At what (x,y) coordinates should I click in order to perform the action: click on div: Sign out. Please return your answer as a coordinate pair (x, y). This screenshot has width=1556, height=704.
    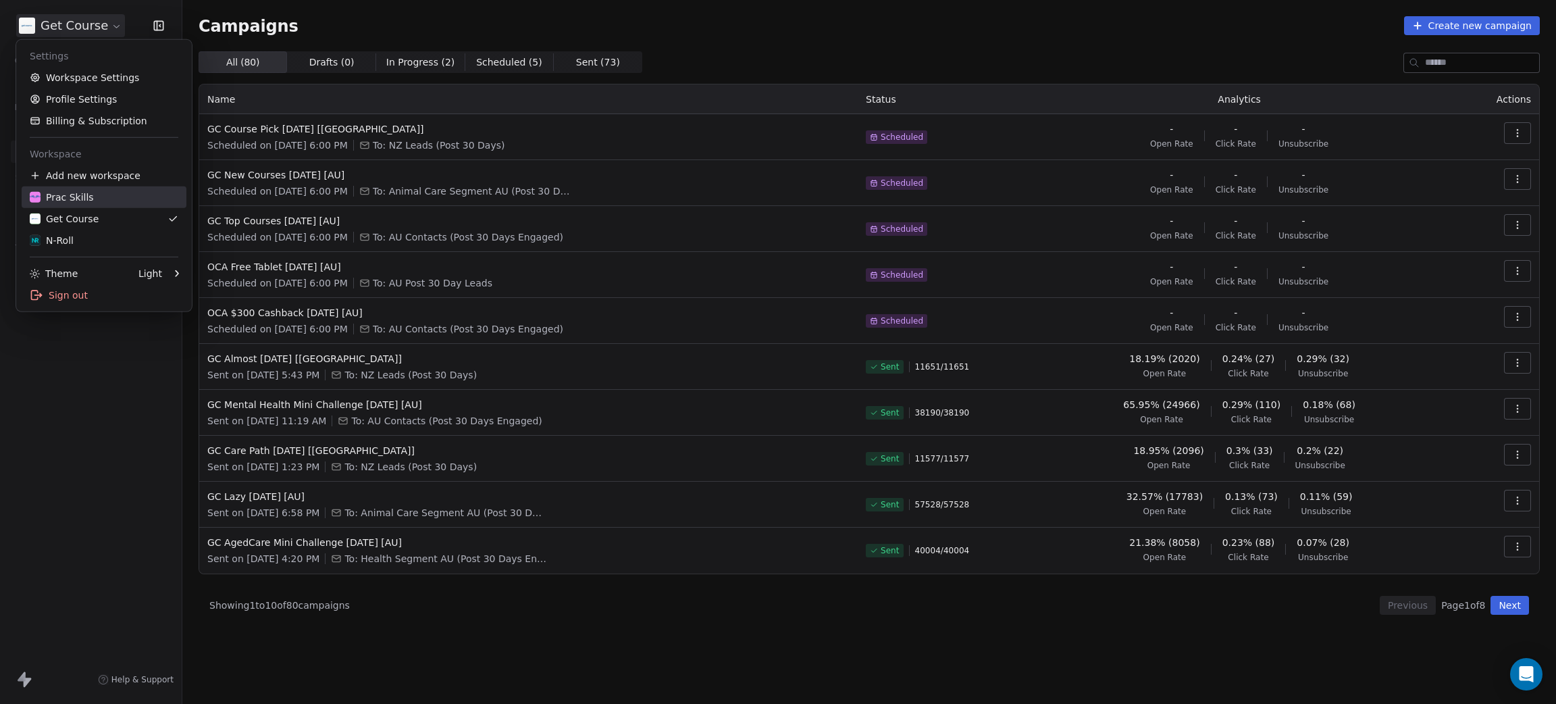
    Looking at the image, I should click on (104, 295).